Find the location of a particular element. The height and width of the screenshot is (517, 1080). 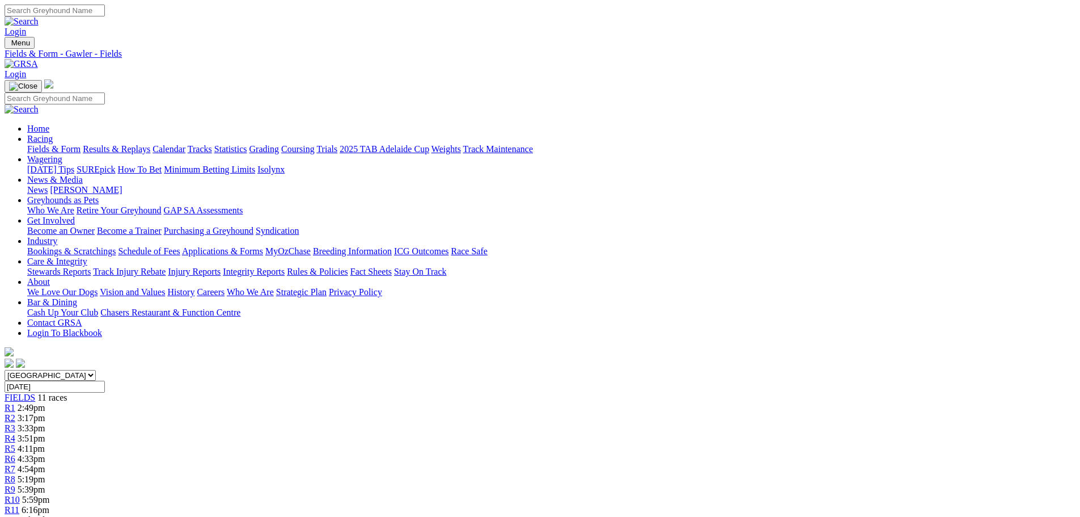

span: R5 is located at coordinates (10, 448).